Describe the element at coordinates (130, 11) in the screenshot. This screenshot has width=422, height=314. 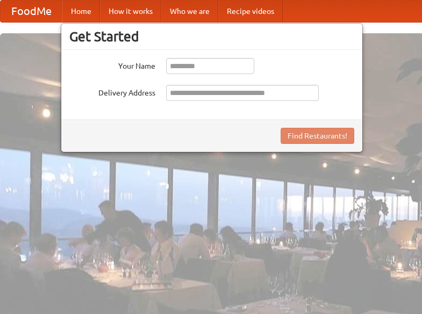
I see `a: How it works` at that location.